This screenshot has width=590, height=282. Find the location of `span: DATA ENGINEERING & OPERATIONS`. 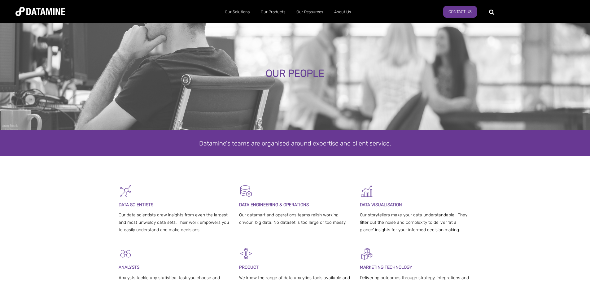

span: DATA ENGINEERING & OPERATIONS is located at coordinates (274, 205).